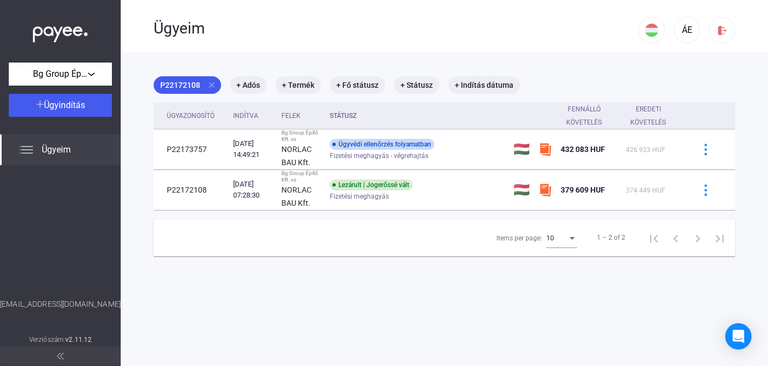  What do you see at coordinates (60, 105) in the screenshot?
I see `button: Ügyindítás` at bounding box center [60, 105].